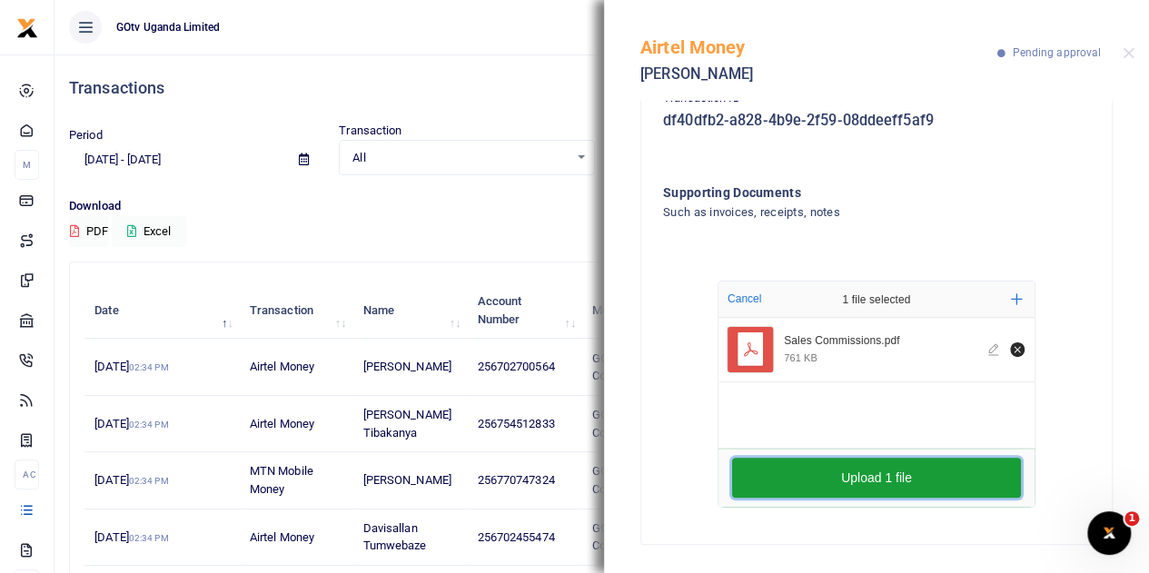  What do you see at coordinates (1056, 53) in the screenshot?
I see `span: Pending approval` at bounding box center [1056, 53].